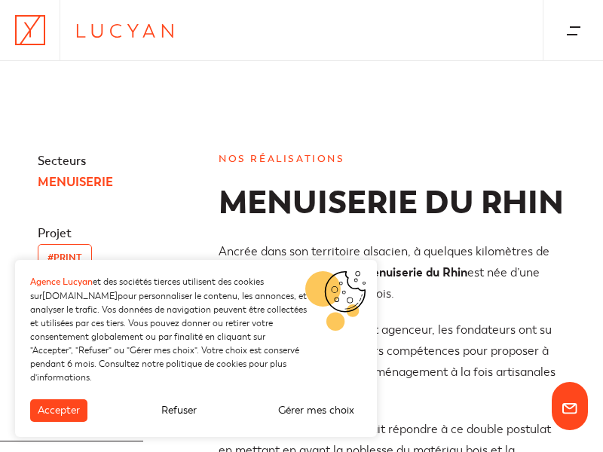  What do you see at coordinates (61, 282) in the screenshot?
I see `strong: Agence Lucyan` at bounding box center [61, 282].